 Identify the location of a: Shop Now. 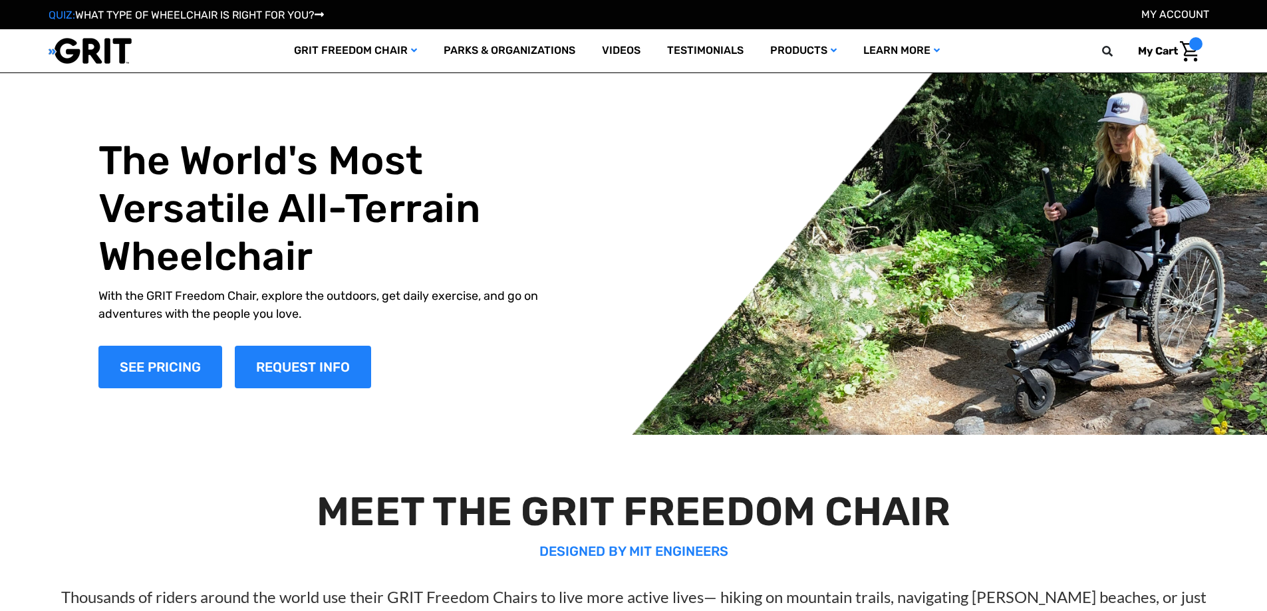
(160, 367).